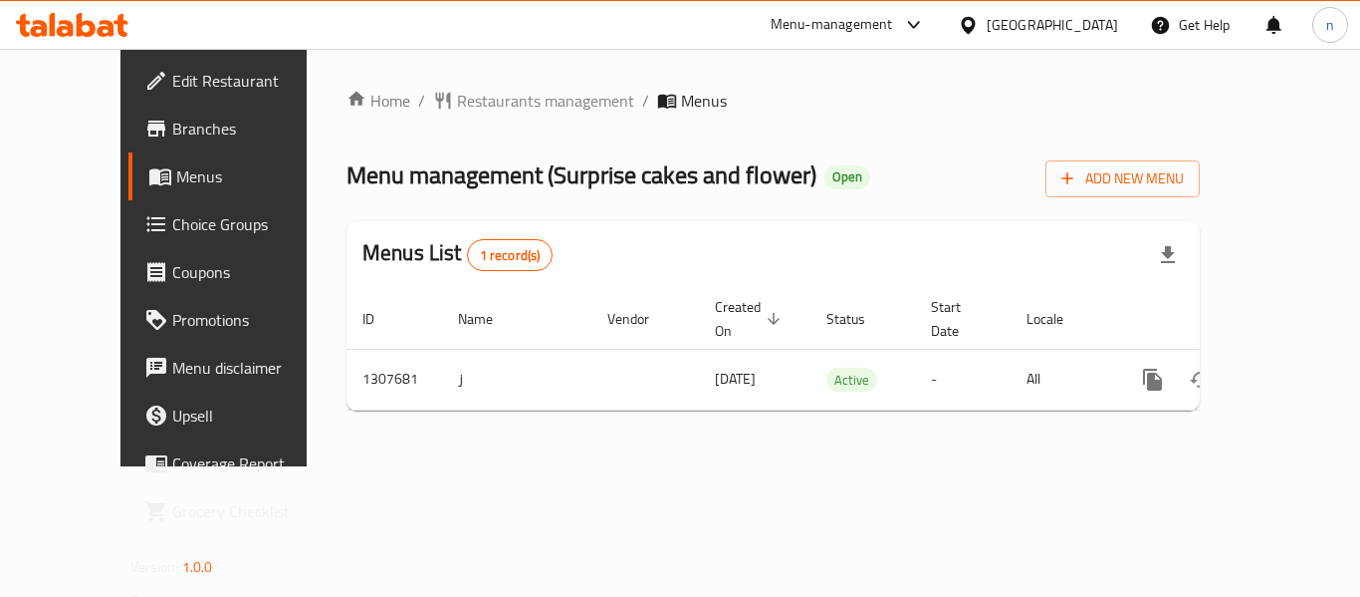 The height and width of the screenshot is (597, 1360). What do you see at coordinates (238, 511) in the screenshot?
I see `a: Grocery Checklist` at bounding box center [238, 511].